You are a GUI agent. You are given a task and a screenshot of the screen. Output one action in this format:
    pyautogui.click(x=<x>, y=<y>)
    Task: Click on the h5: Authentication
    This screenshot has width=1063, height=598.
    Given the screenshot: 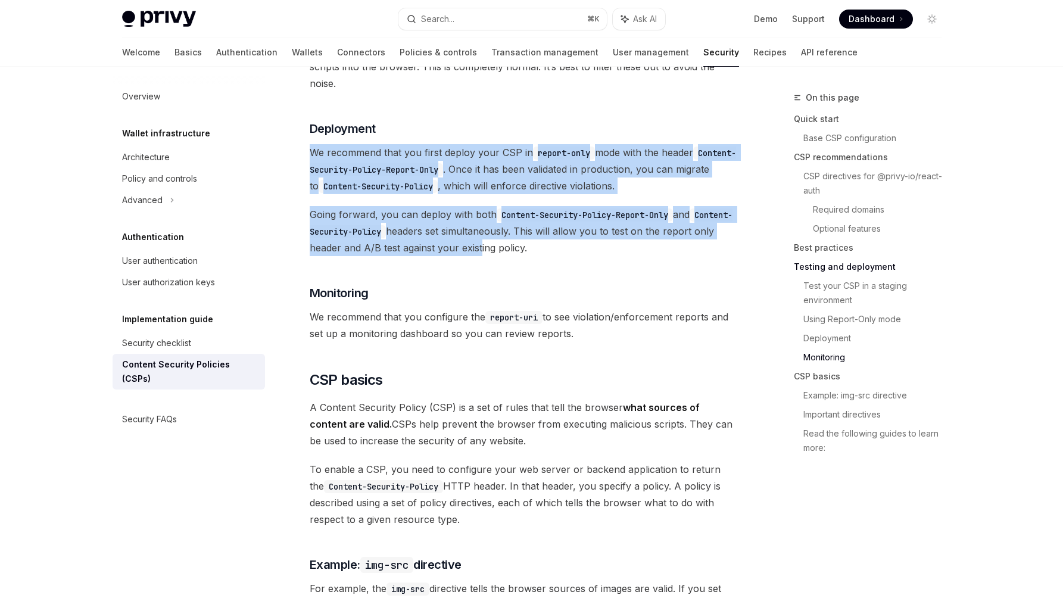 What is the action you would take?
    pyautogui.click(x=153, y=237)
    